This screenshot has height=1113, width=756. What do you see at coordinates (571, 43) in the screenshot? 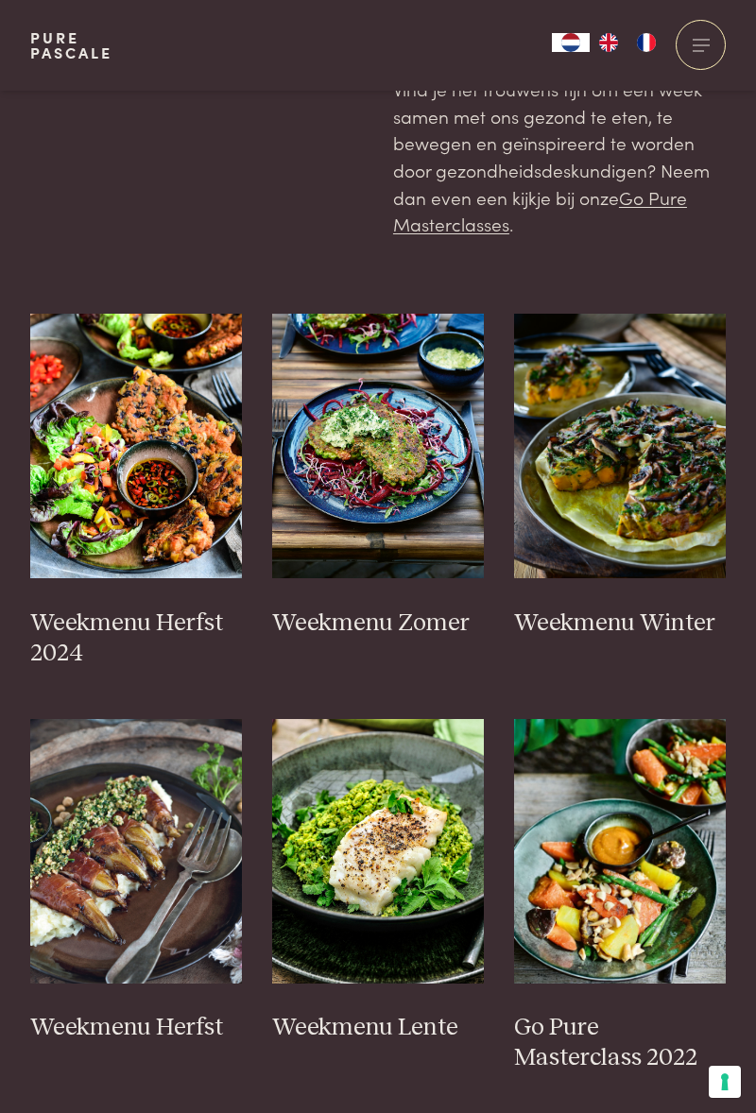
I see `a: NL` at bounding box center [571, 43].